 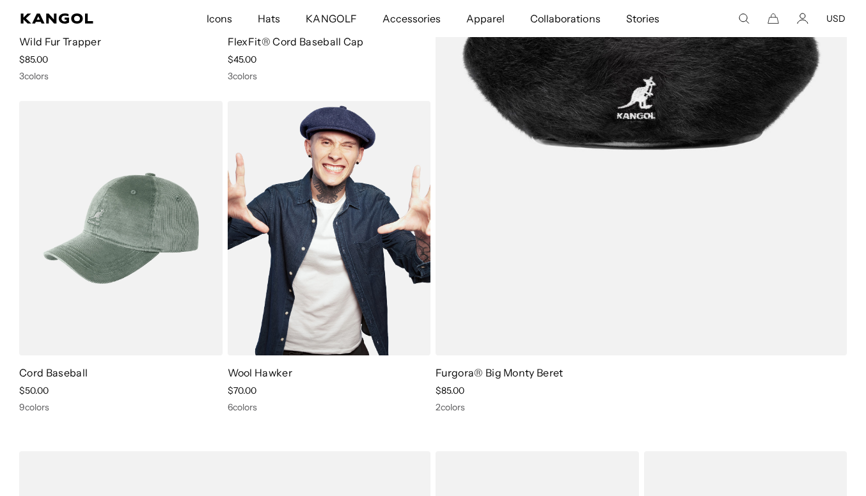 What do you see at coordinates (499, 373) in the screenshot?
I see `a: Furgora® Big Monty Beret` at bounding box center [499, 373].